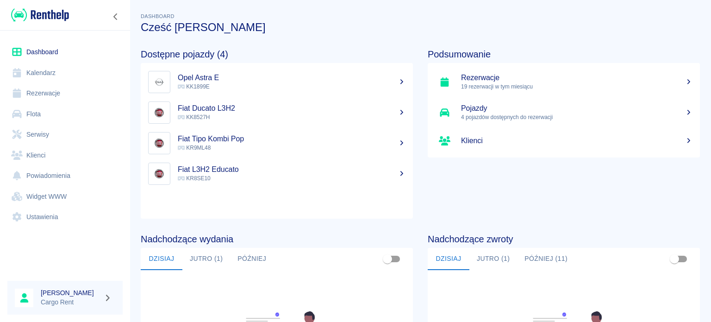 This screenshot has width=711, height=322. I want to click on h4: Dostępne pojazdy (4), so click(277, 54).